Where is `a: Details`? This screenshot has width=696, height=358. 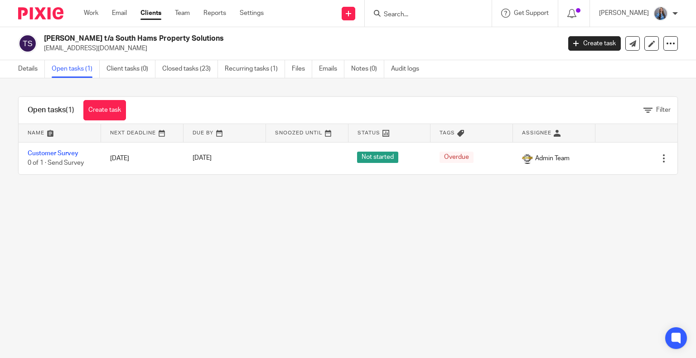 a: Details is located at coordinates (31, 69).